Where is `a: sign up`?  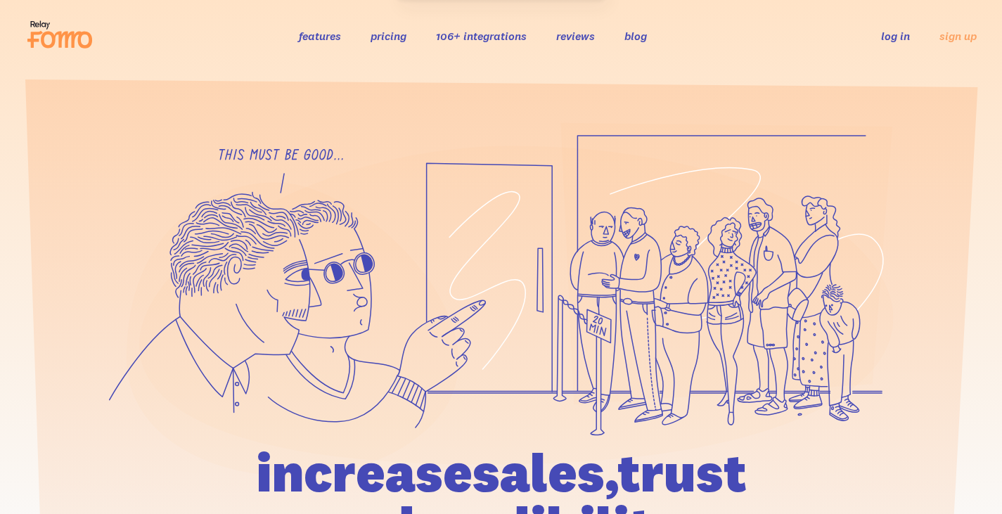
a: sign up is located at coordinates (958, 36).